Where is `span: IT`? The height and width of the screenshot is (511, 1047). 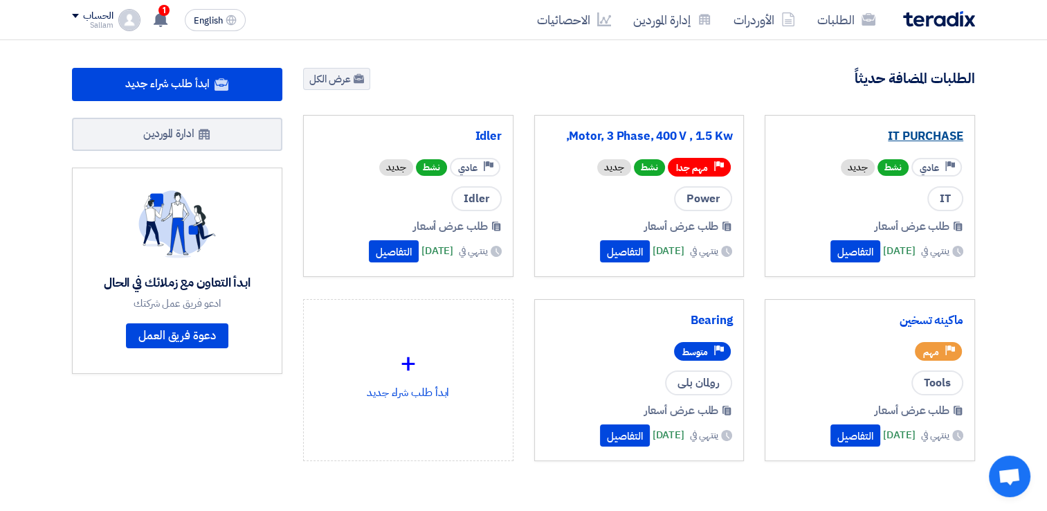 span: IT is located at coordinates (945, 199).